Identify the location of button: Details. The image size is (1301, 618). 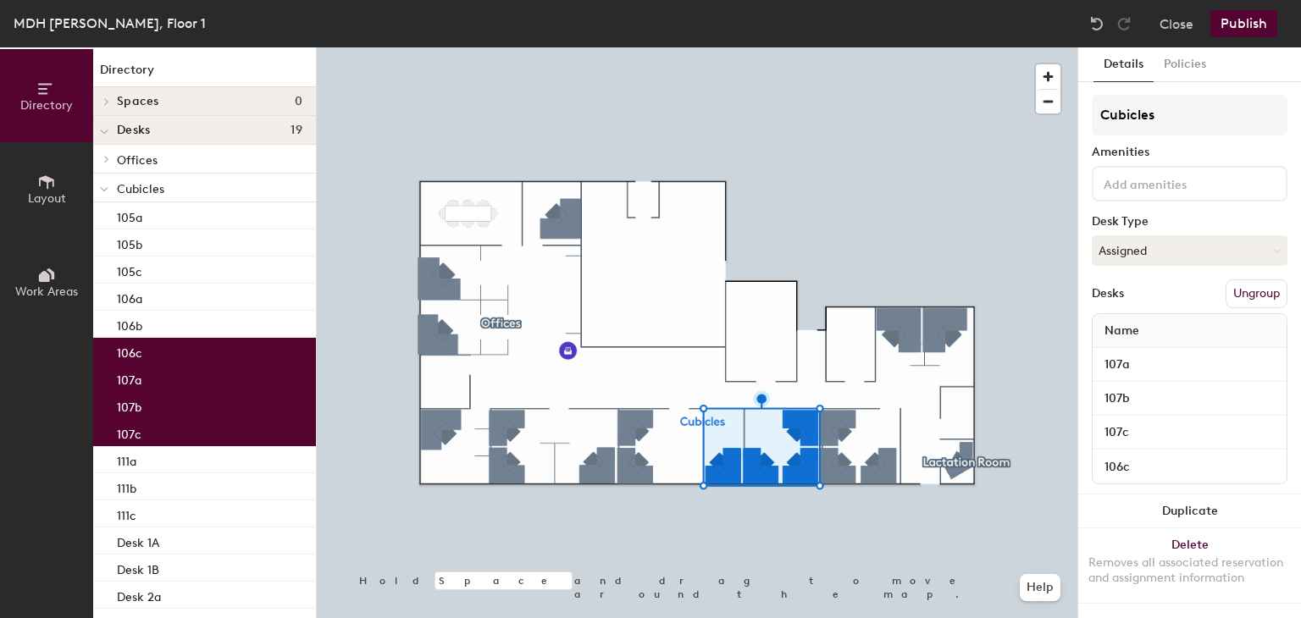
(1123, 64).